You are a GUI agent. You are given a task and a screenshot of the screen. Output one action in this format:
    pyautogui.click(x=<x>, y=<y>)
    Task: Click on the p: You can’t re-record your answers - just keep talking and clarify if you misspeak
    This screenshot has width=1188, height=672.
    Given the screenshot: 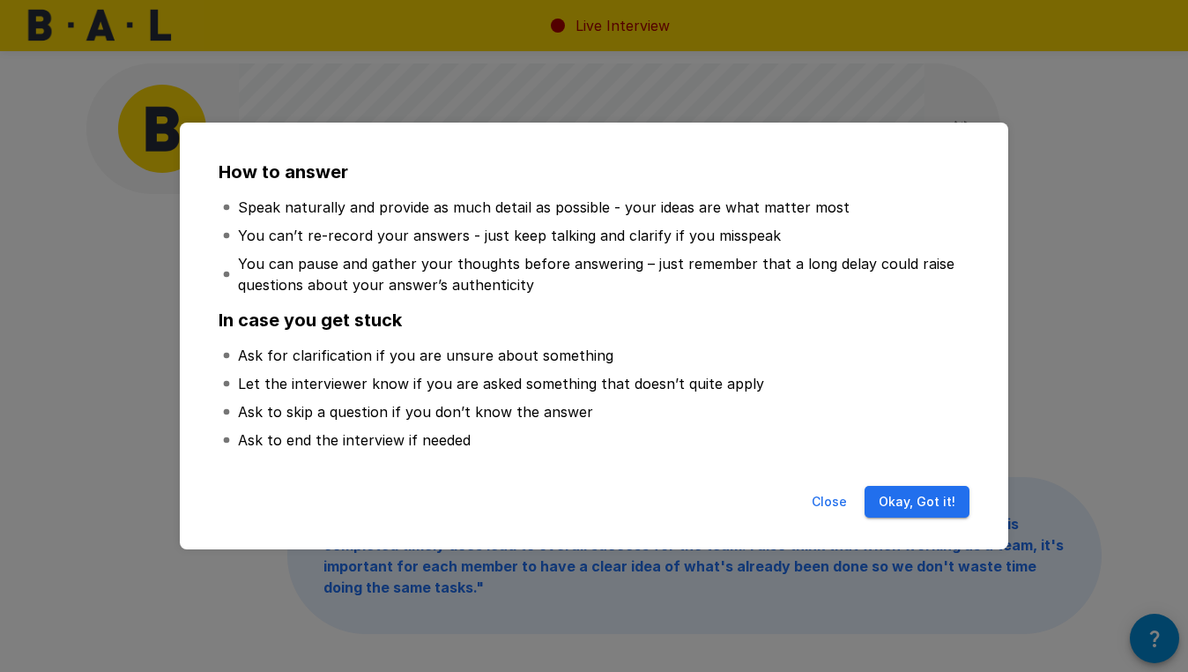 What is the action you would take?
    pyautogui.click(x=509, y=235)
    